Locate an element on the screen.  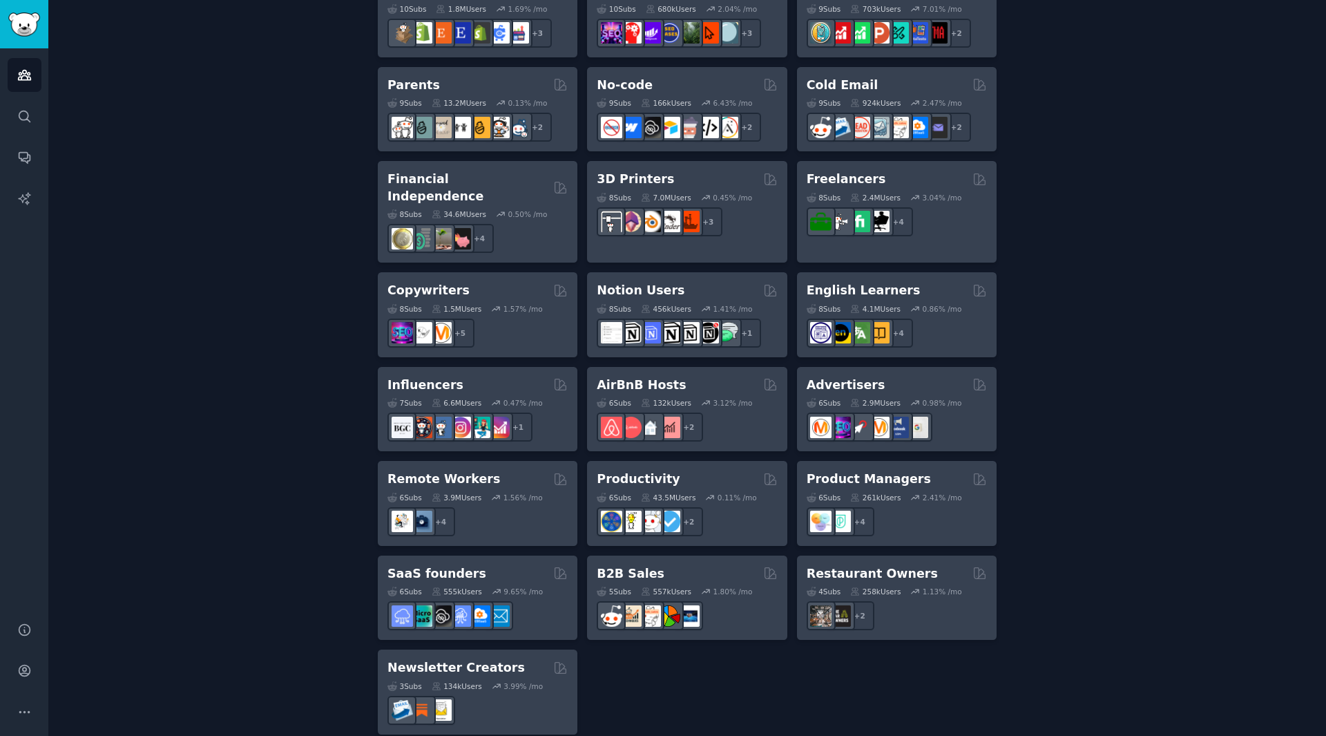
img: B2BSales is located at coordinates (669, 615).